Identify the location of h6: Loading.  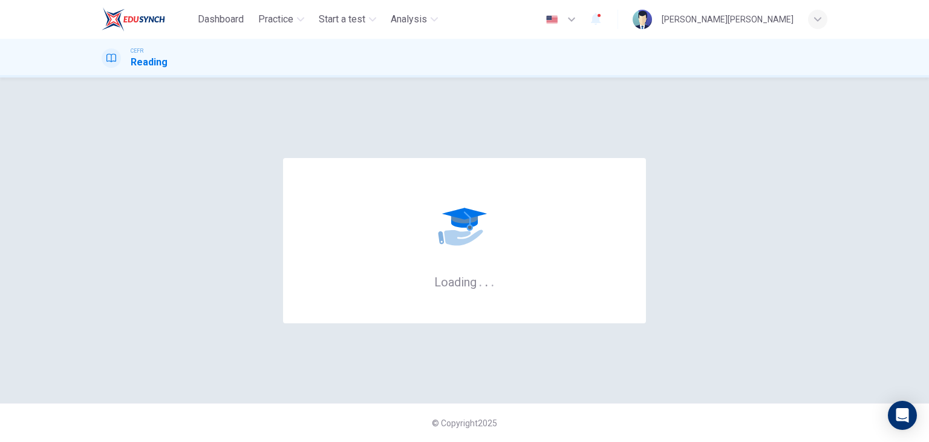
(465, 281).